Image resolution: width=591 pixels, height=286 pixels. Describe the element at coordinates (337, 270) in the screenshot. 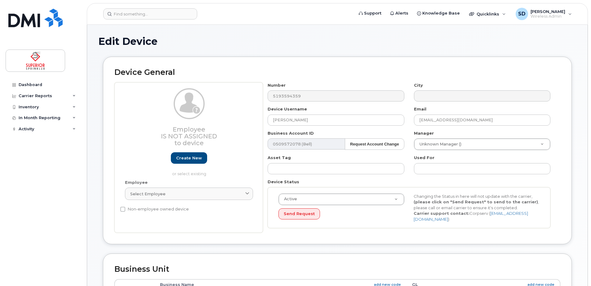

I see `h2: Business Unit` at that location.